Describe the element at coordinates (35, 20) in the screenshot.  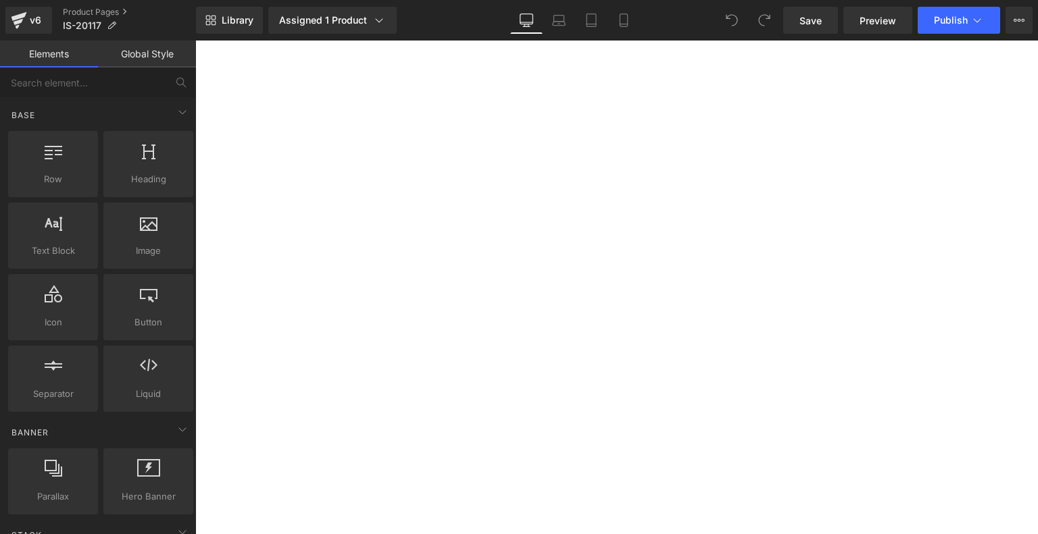
I see `div: v6` at that location.